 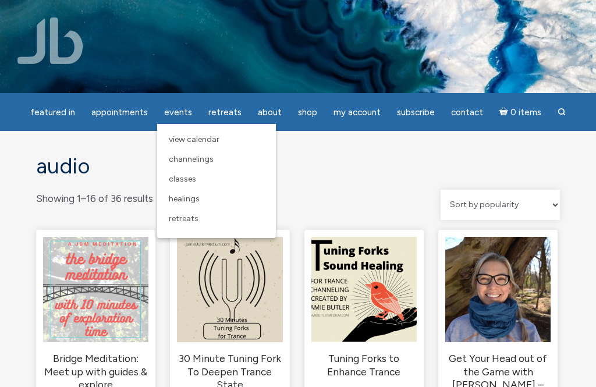 I want to click on a: View Calendar, so click(x=217, y=140).